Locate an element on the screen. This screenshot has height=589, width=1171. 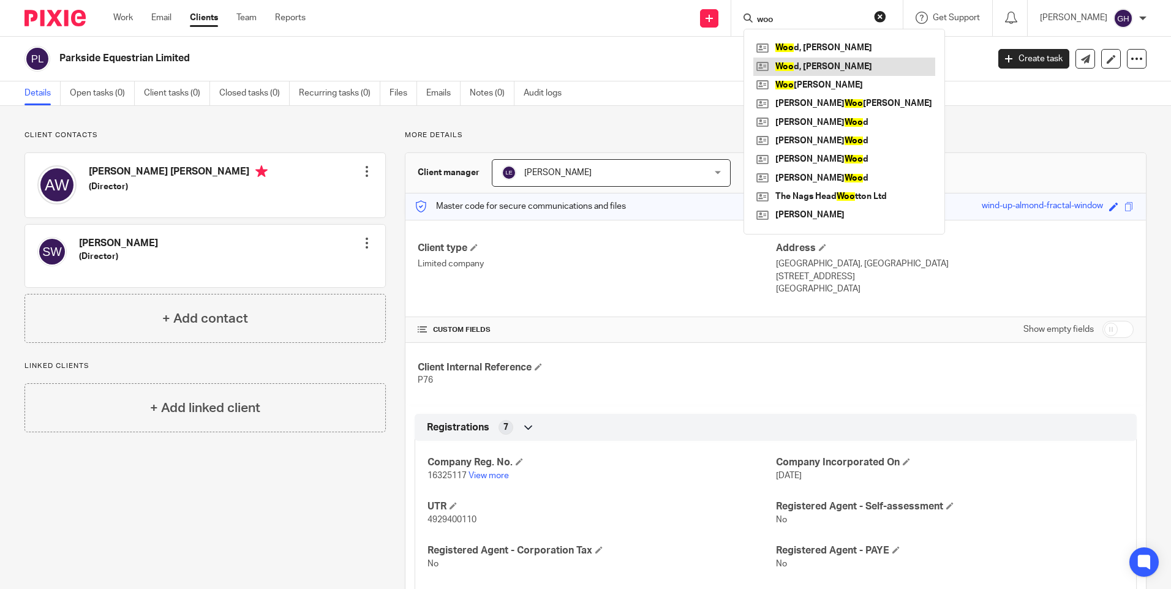
i: Primary is located at coordinates (262, 172).